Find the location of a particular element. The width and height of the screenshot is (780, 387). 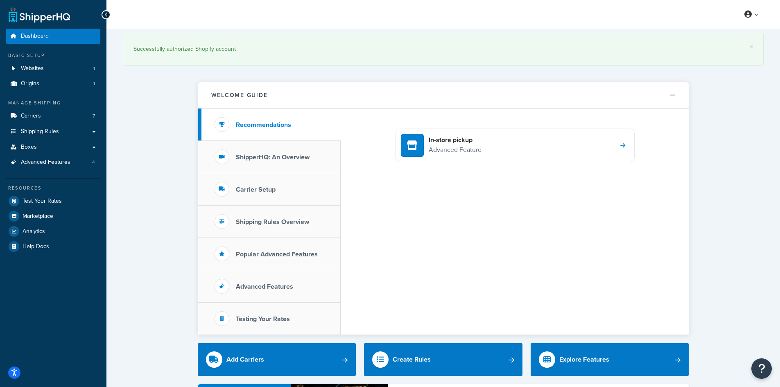

p: Advanced Feature is located at coordinates (455, 150).